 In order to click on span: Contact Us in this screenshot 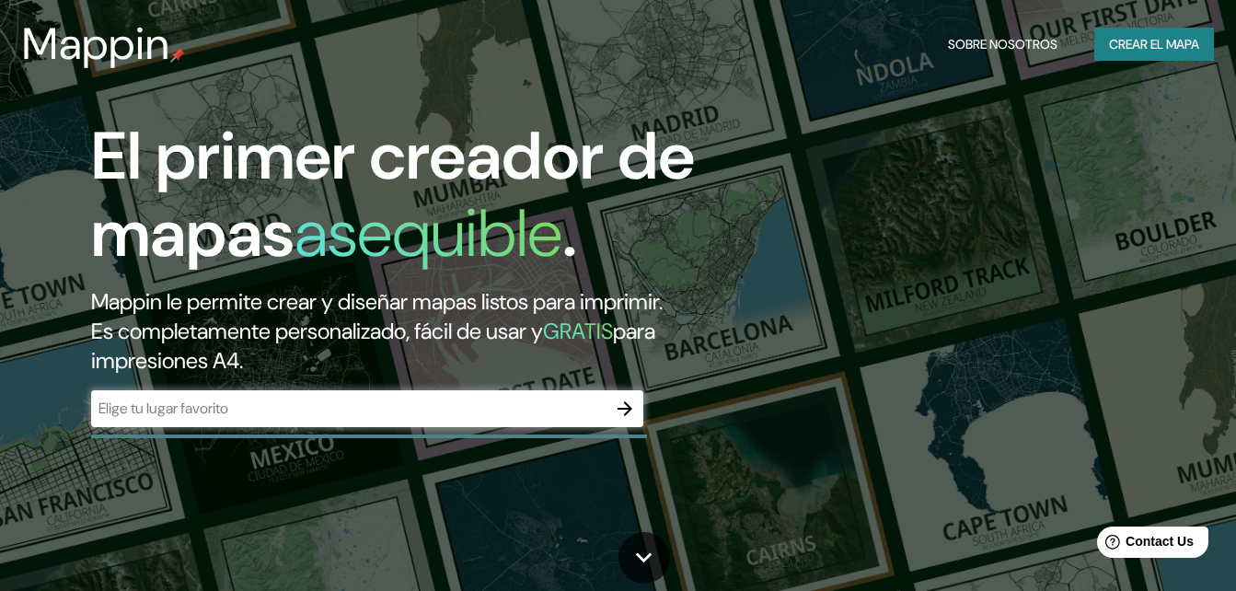, I will do `click(87, 22)`.